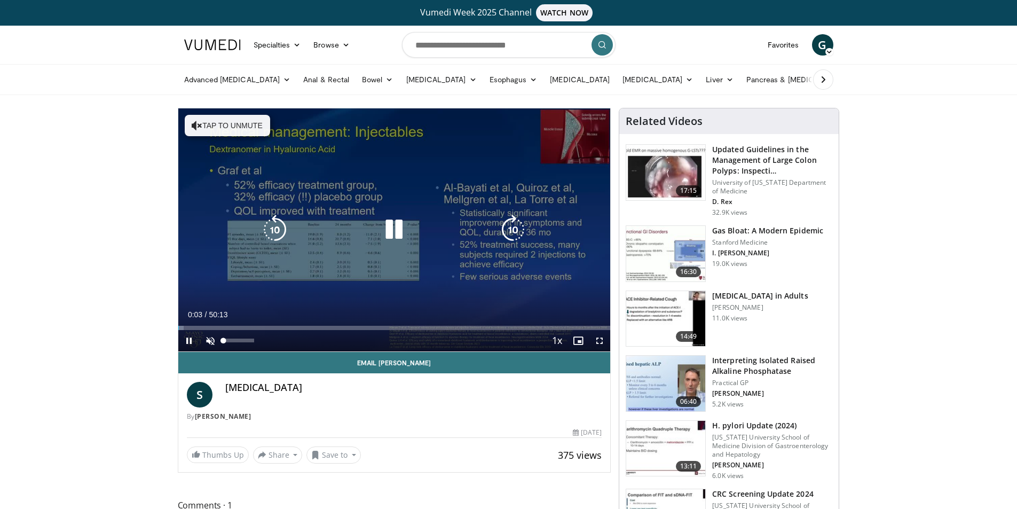  Describe the element at coordinates (664, 121) in the screenshot. I see `h4: Related Videos` at that location.